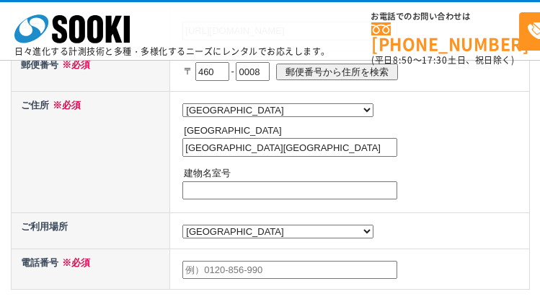  What do you see at coordinates (403, 60) in the screenshot?
I see `span: 8:50` at bounding box center [403, 60].